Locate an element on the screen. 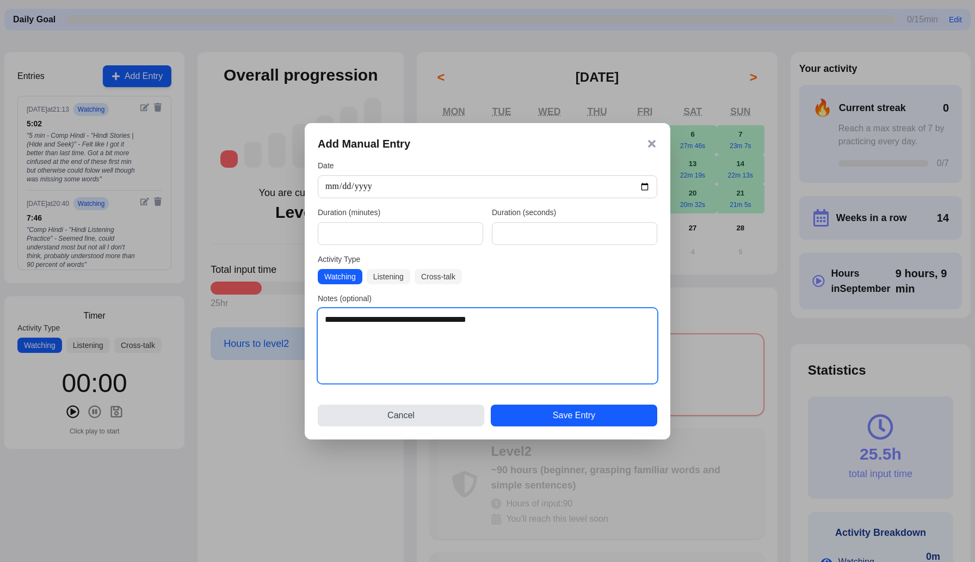  label: Activity Type is located at coordinates (488, 259).